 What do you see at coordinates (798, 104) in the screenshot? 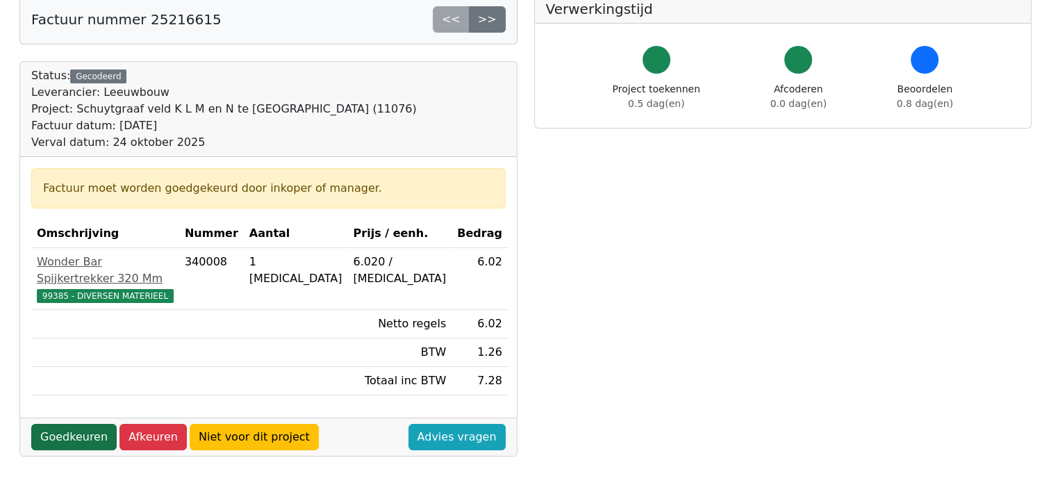
I see `span: 0.0 dag(en)` at bounding box center [798, 104].